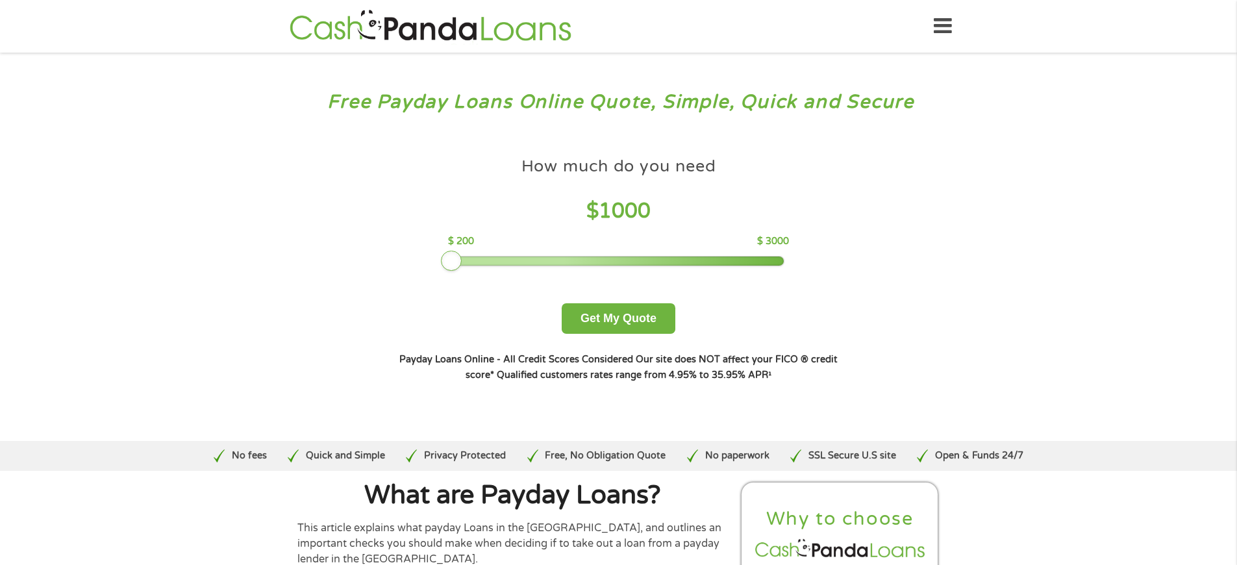 Image resolution: width=1237 pixels, height=565 pixels. I want to click on p: Free, No Obligation Quote, so click(605, 456).